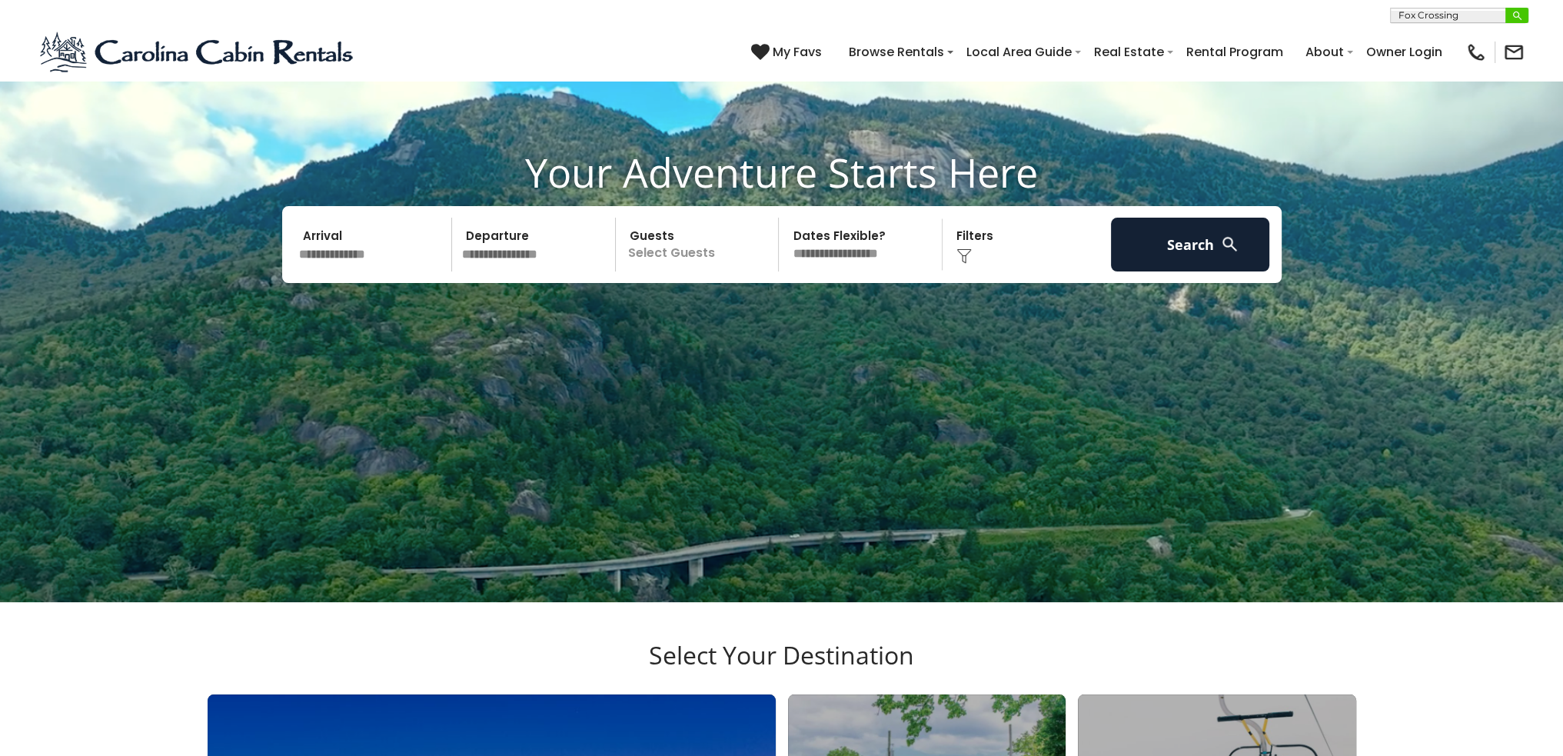  I want to click on img: phone-regular-black.png, so click(1476, 52).